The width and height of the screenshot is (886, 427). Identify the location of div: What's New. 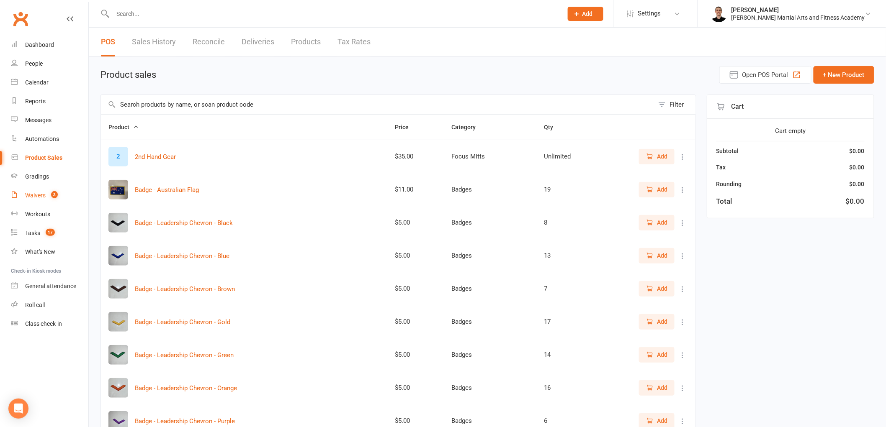
(40, 252).